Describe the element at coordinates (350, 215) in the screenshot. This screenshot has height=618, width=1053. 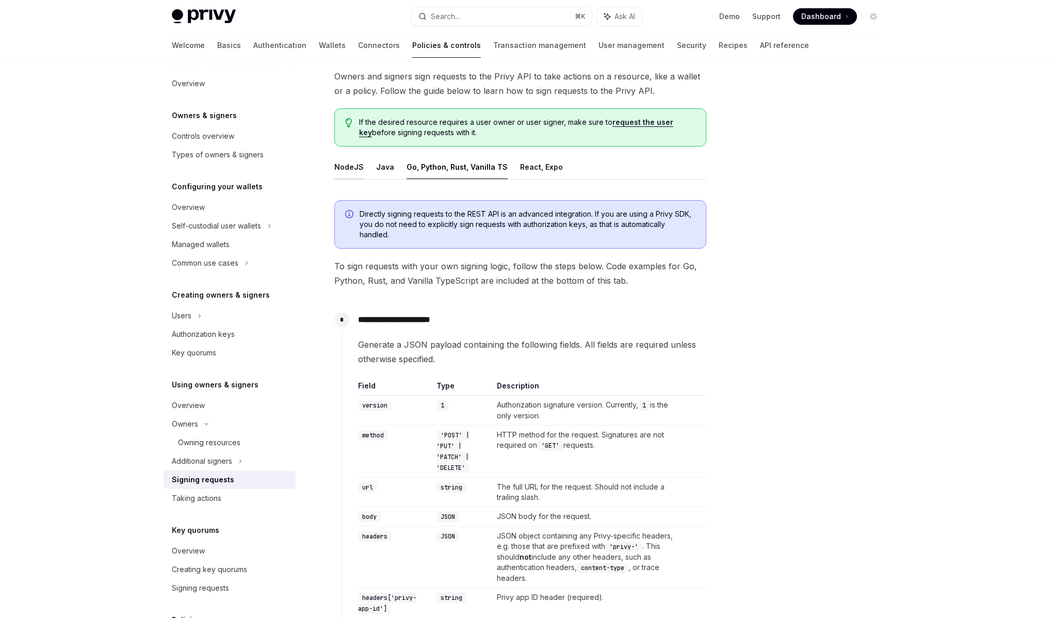
I see `svg: Info` at that location.